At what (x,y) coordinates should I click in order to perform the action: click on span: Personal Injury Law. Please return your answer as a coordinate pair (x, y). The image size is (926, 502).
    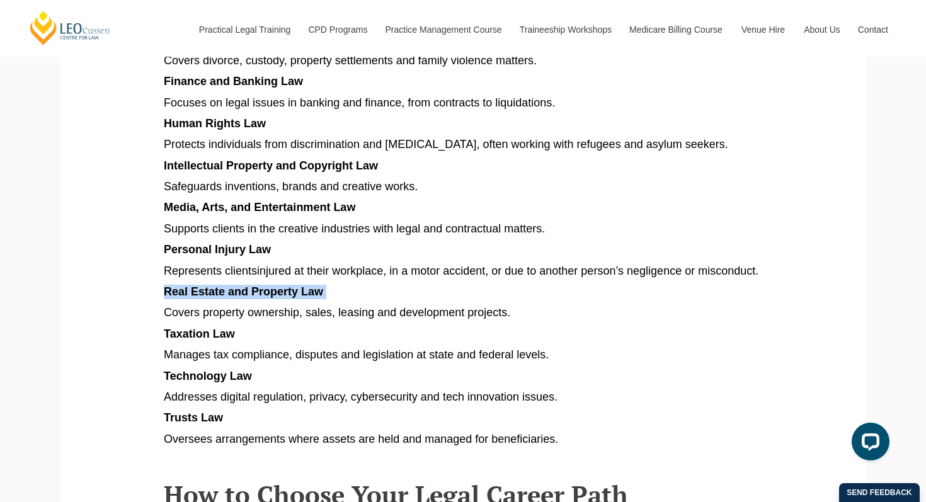
    Looking at the image, I should click on (217, 249).